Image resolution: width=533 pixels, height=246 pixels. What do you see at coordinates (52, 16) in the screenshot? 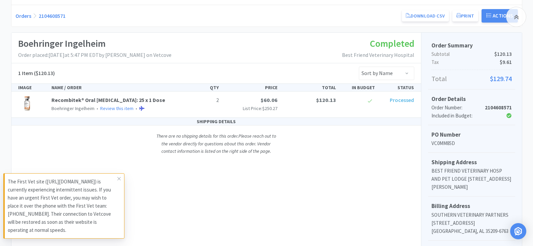
I see `a: 2104608571` at bounding box center [52, 16].